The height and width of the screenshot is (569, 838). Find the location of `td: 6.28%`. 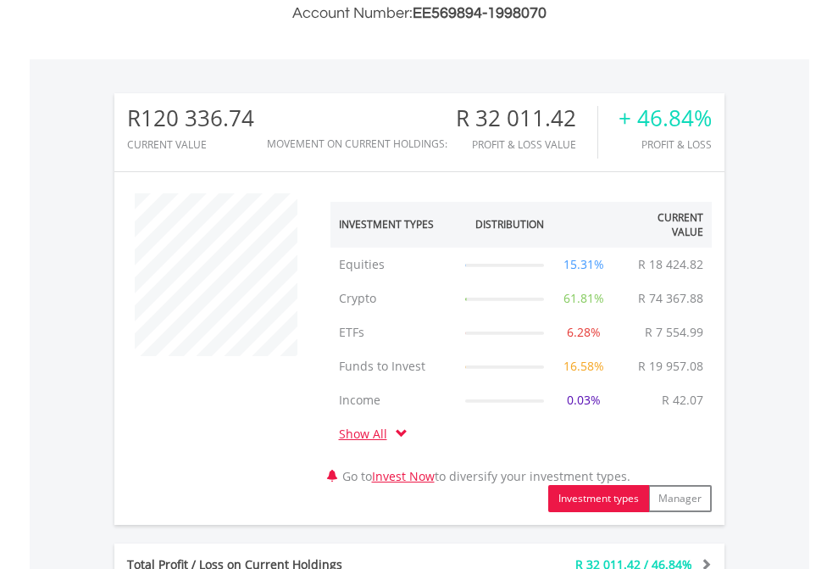

td: 6.28% is located at coordinates (584, 332).